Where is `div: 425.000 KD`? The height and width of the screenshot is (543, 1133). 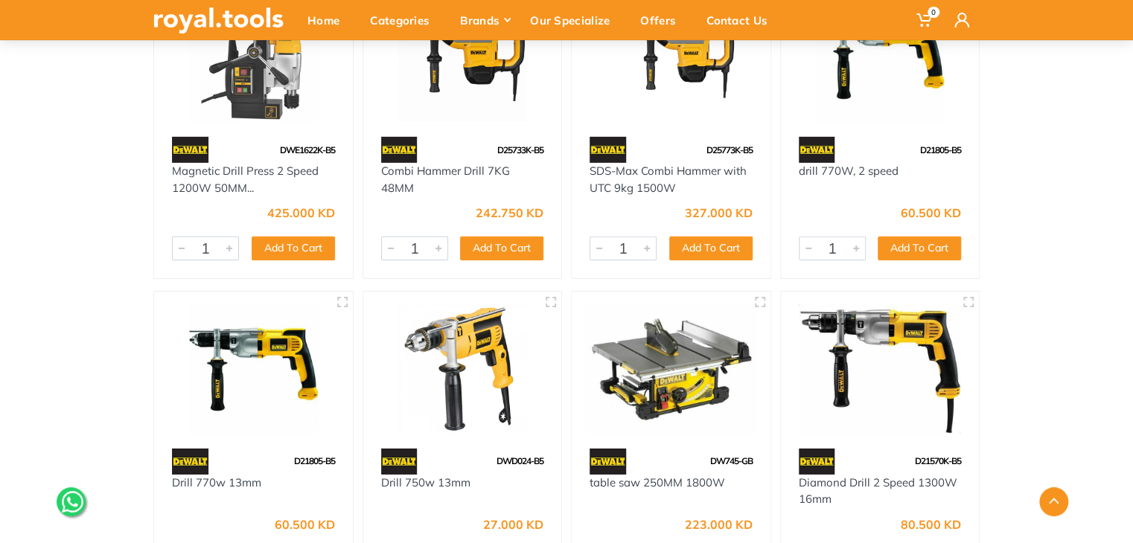
div: 425.000 KD is located at coordinates (301, 213).